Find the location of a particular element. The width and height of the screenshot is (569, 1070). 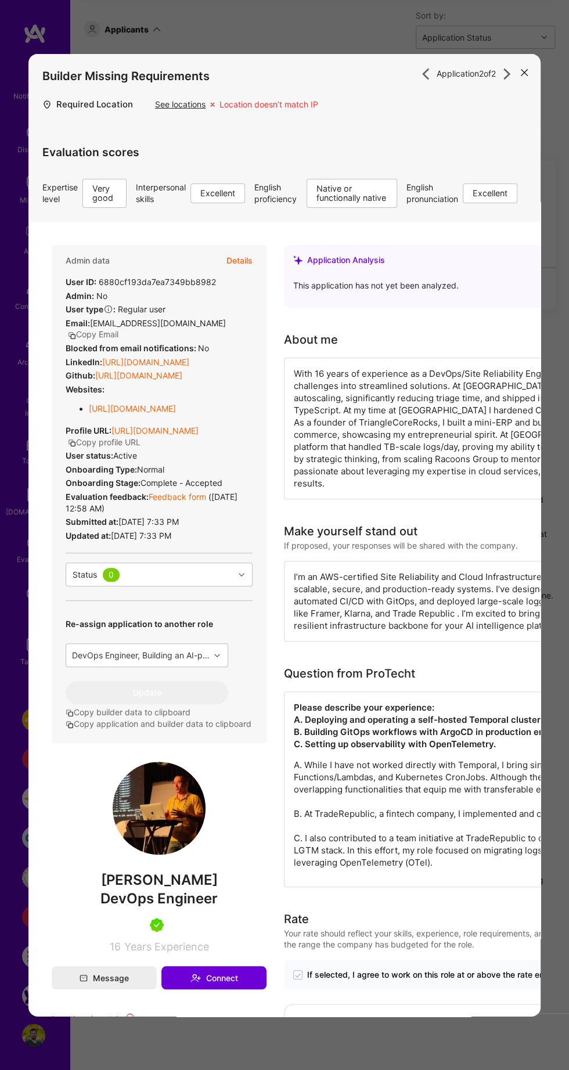

span: This application has not yet been analyzed. is located at coordinates (376, 286).